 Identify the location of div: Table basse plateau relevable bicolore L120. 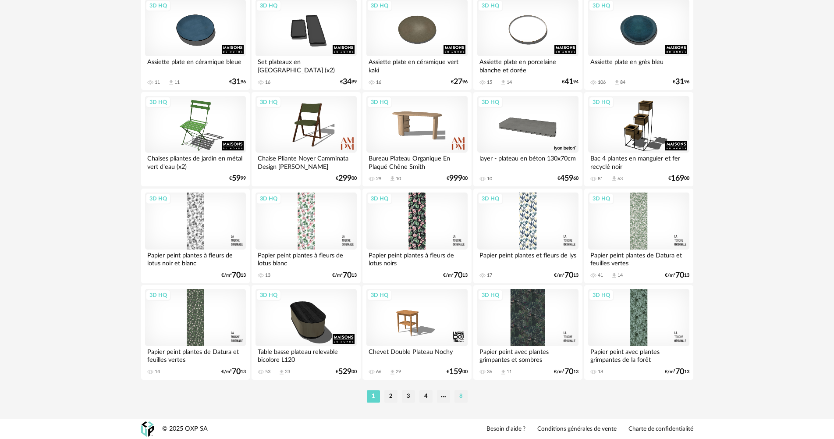
(306, 354).